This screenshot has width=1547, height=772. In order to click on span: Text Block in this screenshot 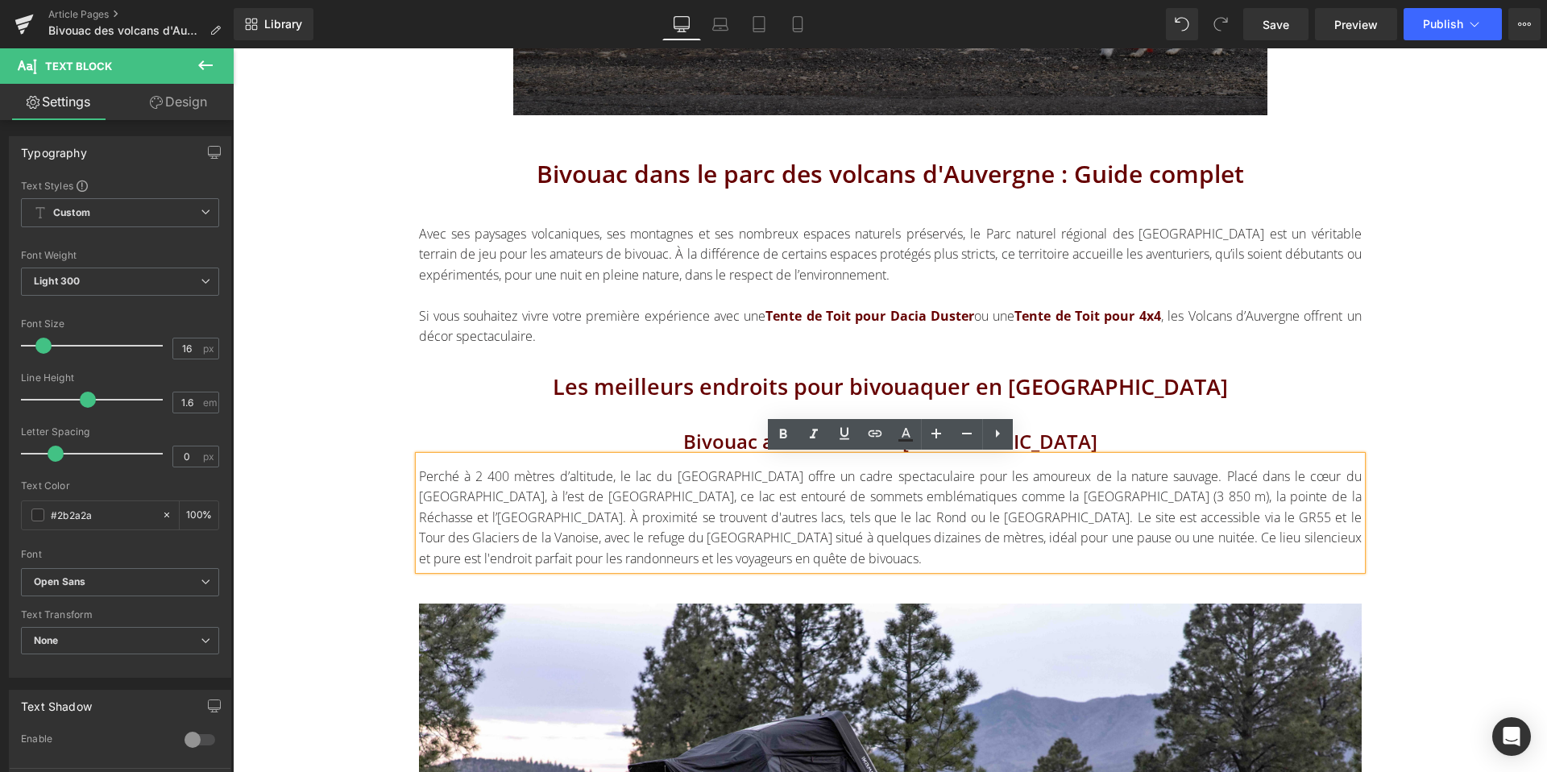, I will do `click(78, 66)`.